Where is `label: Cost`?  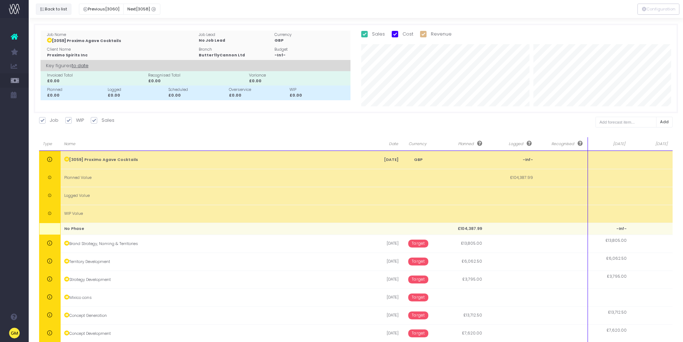
label: Cost is located at coordinates (403, 34).